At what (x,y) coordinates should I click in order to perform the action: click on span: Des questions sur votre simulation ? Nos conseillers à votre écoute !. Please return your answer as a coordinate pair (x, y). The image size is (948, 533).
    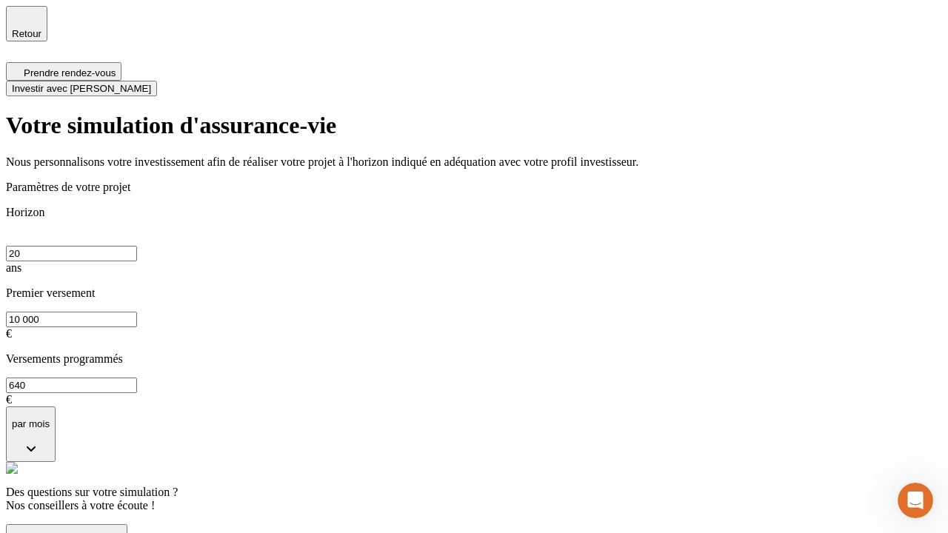
    Looking at the image, I should click on (92, 498).